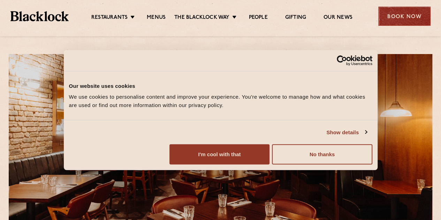  Describe the element at coordinates (221, 101) in the screenshot. I see `div: We use cookies to personalise content and improve your experience. You're welcome to manage how a...` at that location.